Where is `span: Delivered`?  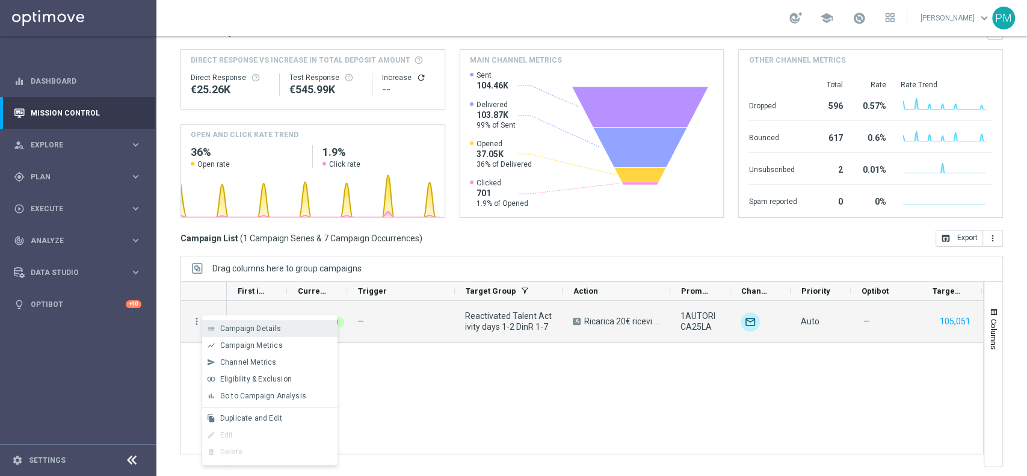 span: Delivered is located at coordinates (496, 105).